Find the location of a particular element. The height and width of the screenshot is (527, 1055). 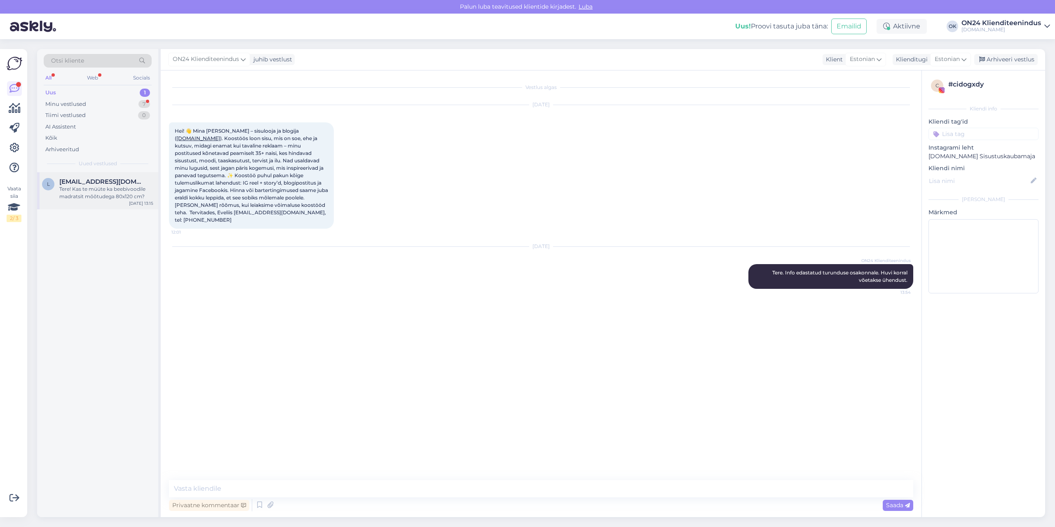

div: Arhiveeri vestlus is located at coordinates (1006, 59).